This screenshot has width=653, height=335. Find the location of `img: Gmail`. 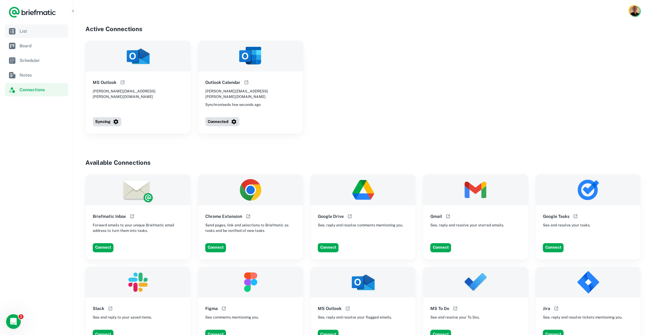

img: Gmail is located at coordinates (476, 190).